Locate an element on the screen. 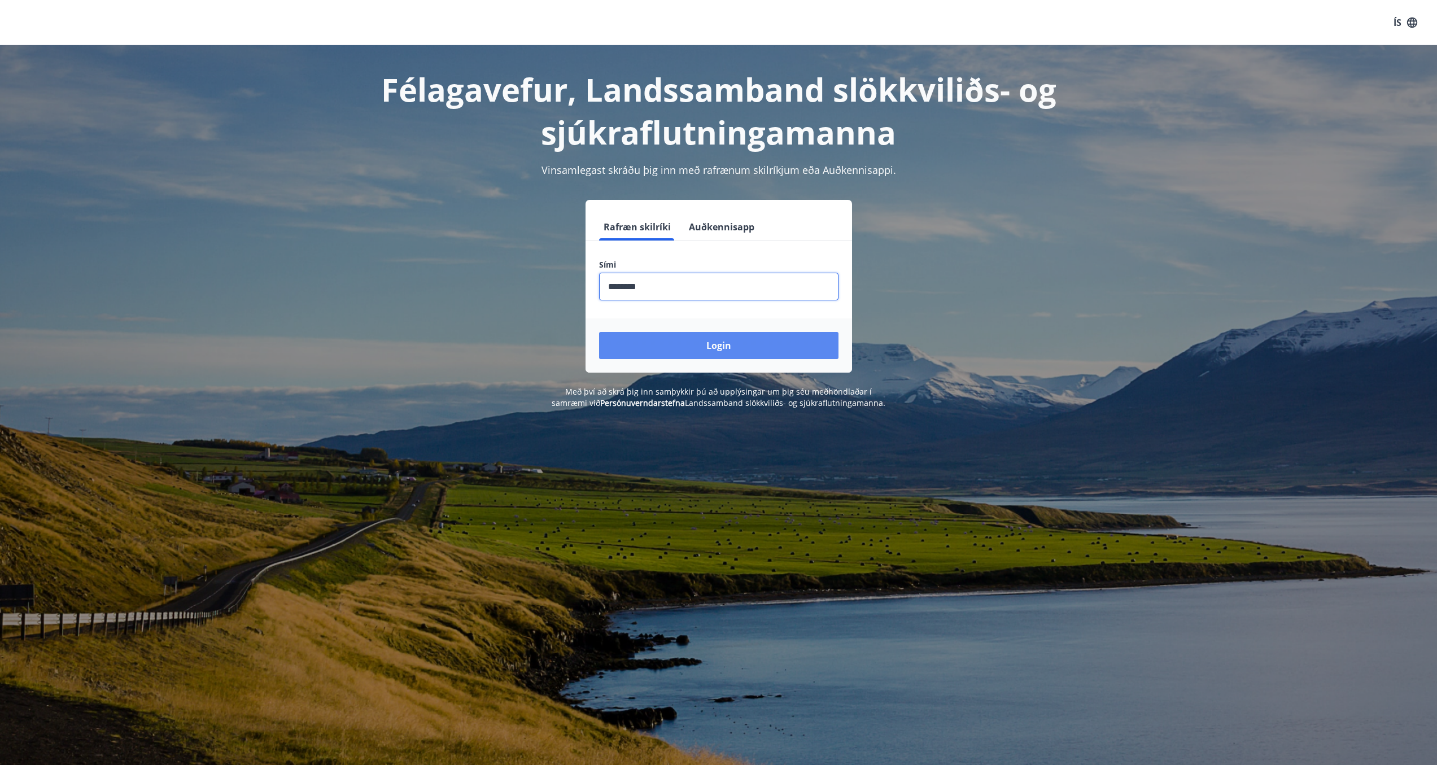 The width and height of the screenshot is (1437, 765). button: Auðkennisapp is located at coordinates (721, 227).